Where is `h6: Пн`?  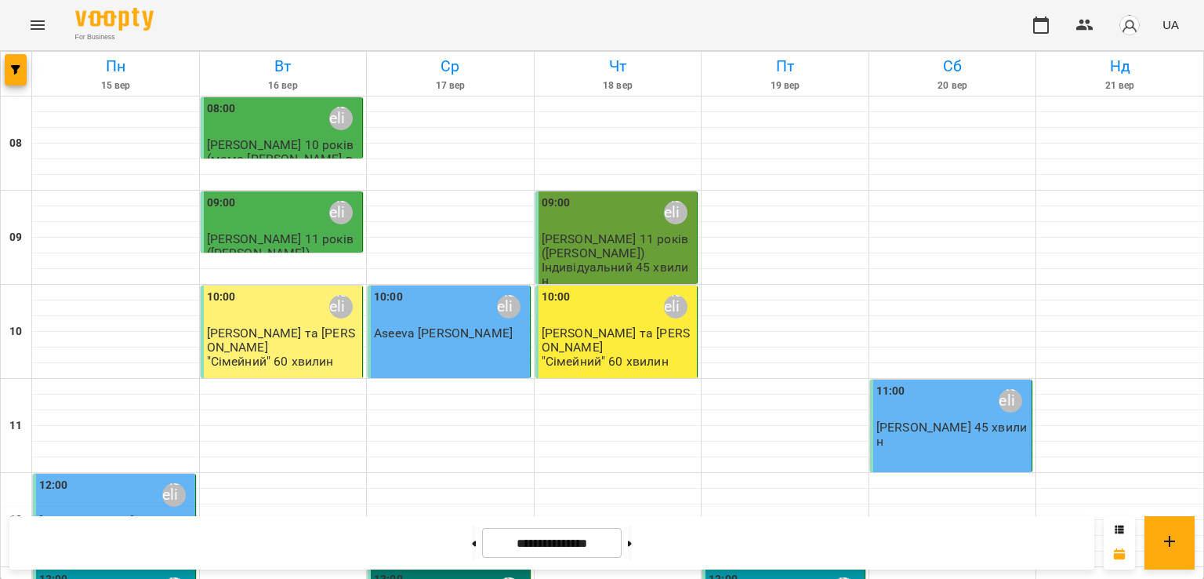 h6: Пн is located at coordinates (115, 66).